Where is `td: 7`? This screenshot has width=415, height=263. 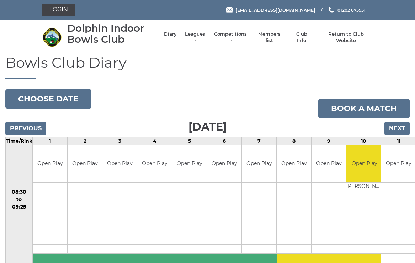
td: 7 is located at coordinates (259, 141).